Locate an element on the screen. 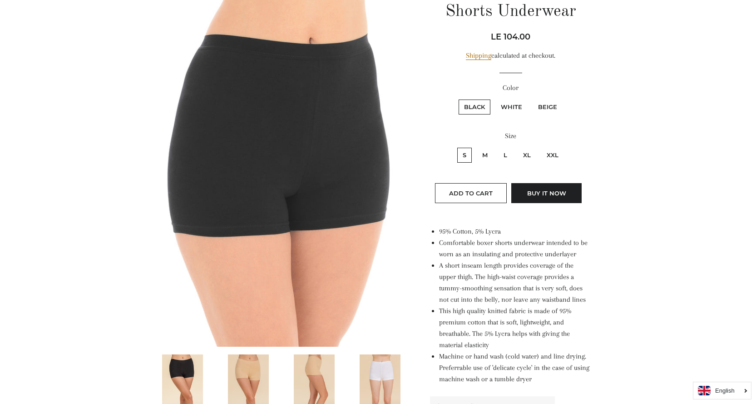 The width and height of the screenshot is (756, 404). a: English is located at coordinates (722, 390).